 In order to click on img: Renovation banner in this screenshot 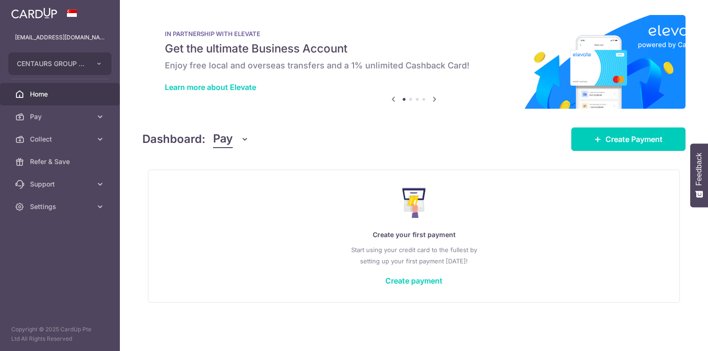, I will do `click(414, 62)`.